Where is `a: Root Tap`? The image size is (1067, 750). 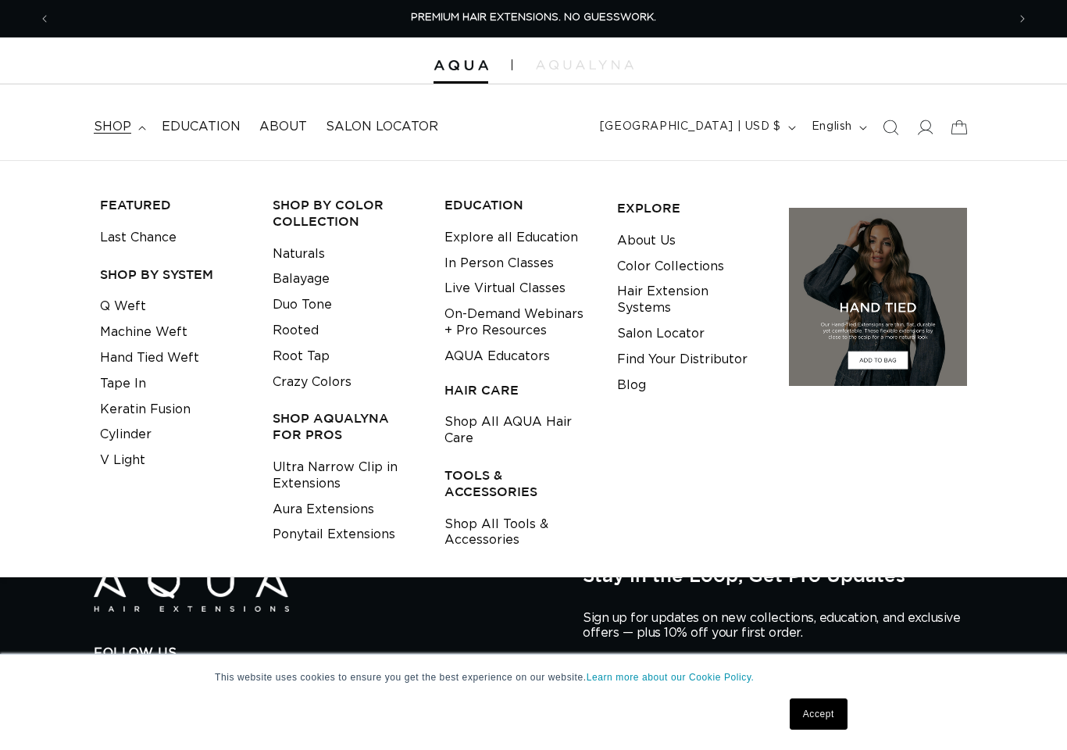
a: Root Tap is located at coordinates (301, 356).